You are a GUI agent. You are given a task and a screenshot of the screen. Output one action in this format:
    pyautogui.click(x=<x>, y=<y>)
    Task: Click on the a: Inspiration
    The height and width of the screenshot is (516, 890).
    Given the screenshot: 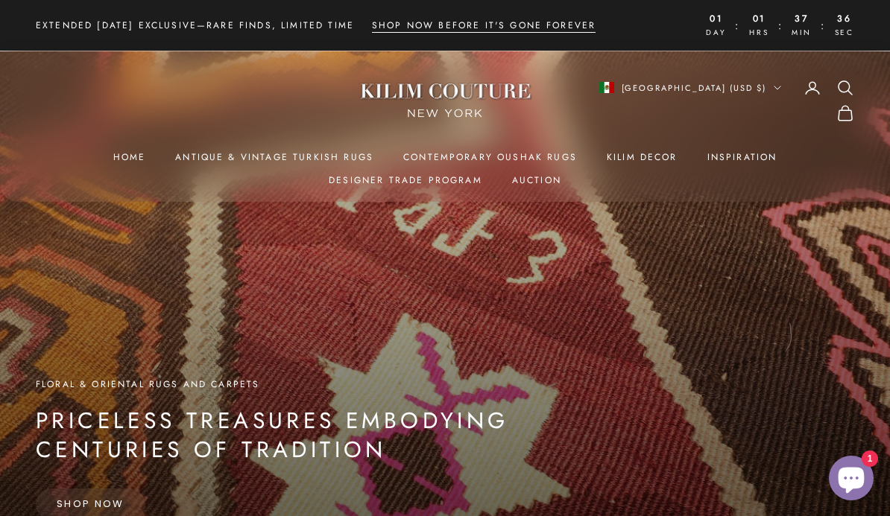 What is the action you would take?
    pyautogui.click(x=742, y=157)
    